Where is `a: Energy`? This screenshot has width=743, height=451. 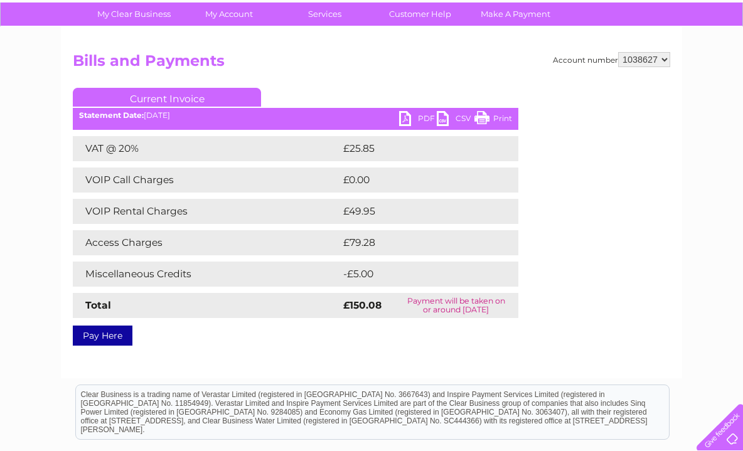 a: Energy is located at coordinates (568, 58).